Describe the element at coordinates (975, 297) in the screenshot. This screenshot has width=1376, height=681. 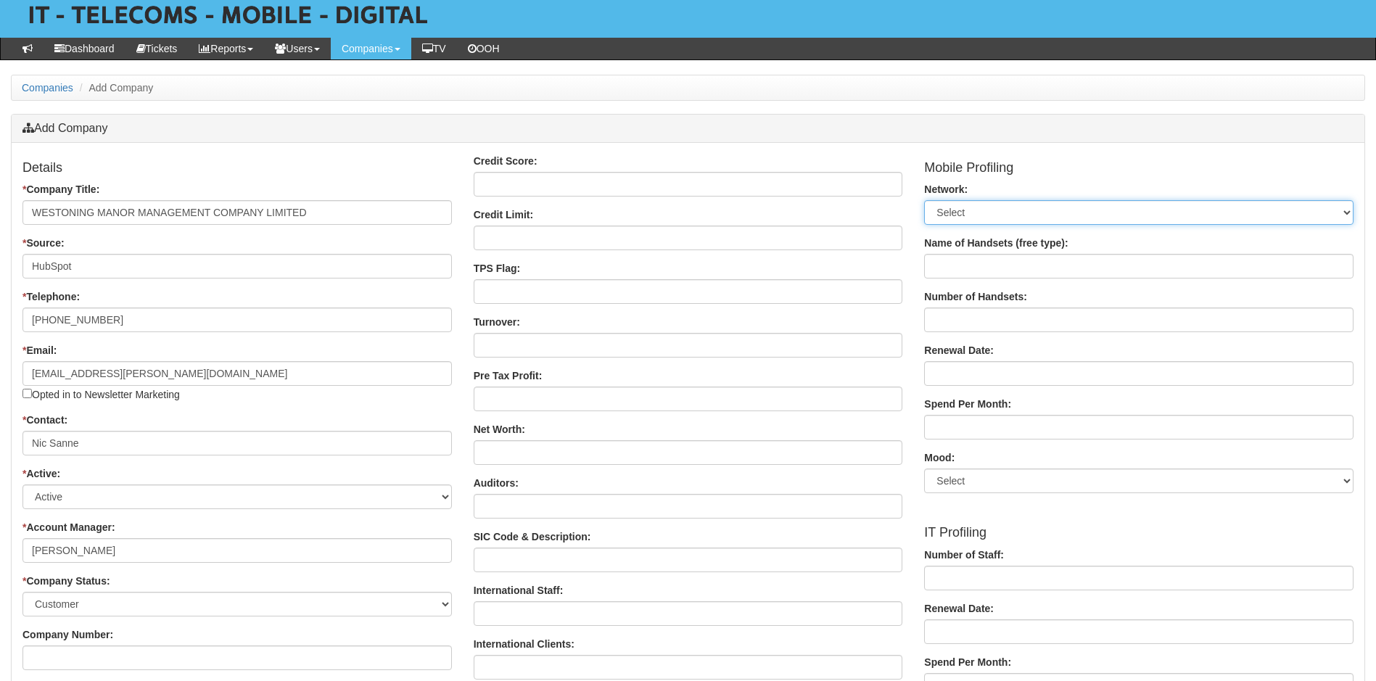
I see `label: Number of Handsets:` at that location.